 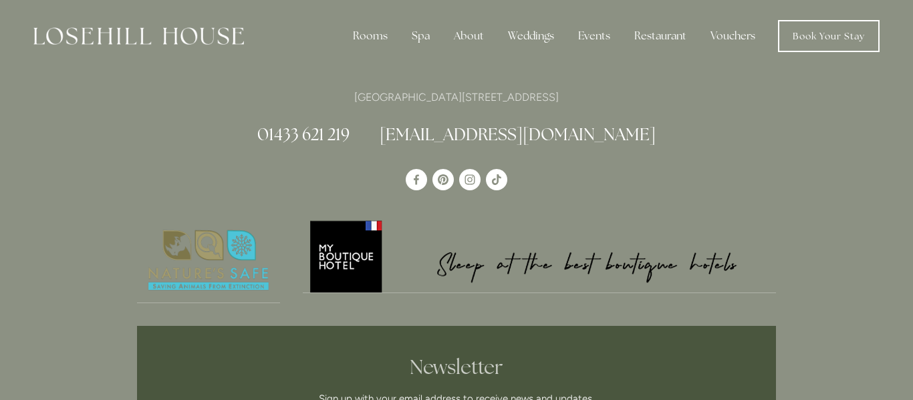 What do you see at coordinates (370, 36) in the screenshot?
I see `div: Rooms` at bounding box center [370, 36].